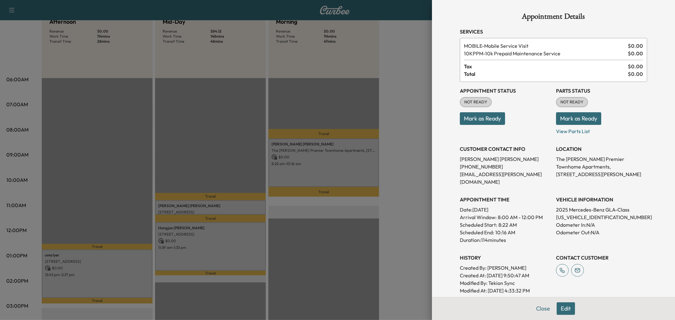 This screenshot has height=320, width=675. Describe the element at coordinates (520, 217) in the screenshot. I see `span: 8:00 AM - 12:00 PM` at that location.